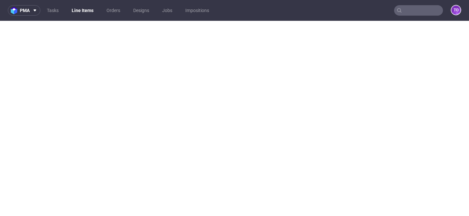 Image resolution: width=469 pixels, height=216 pixels. Describe the element at coordinates (53, 10) in the screenshot. I see `a: Tasks` at that location.